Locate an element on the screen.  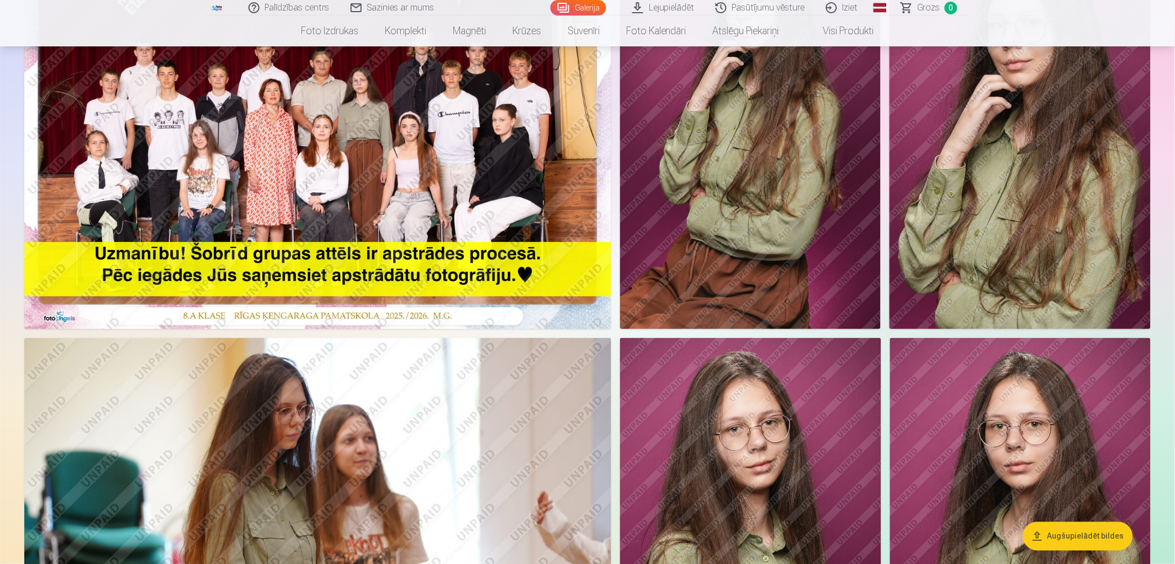
a: Visi produkti is located at coordinates (840, 31).